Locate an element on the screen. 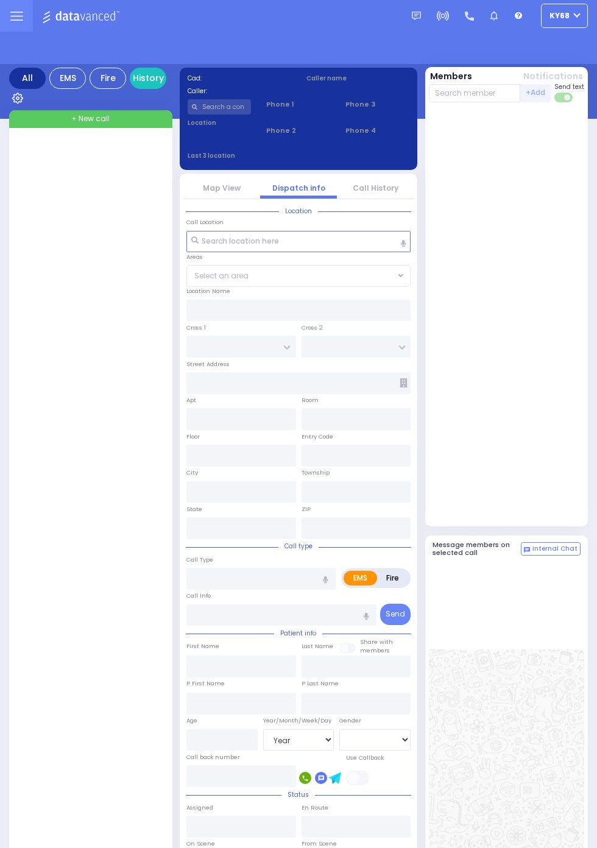 This screenshot has width=597, height=848. label: EMS is located at coordinates (360, 578).